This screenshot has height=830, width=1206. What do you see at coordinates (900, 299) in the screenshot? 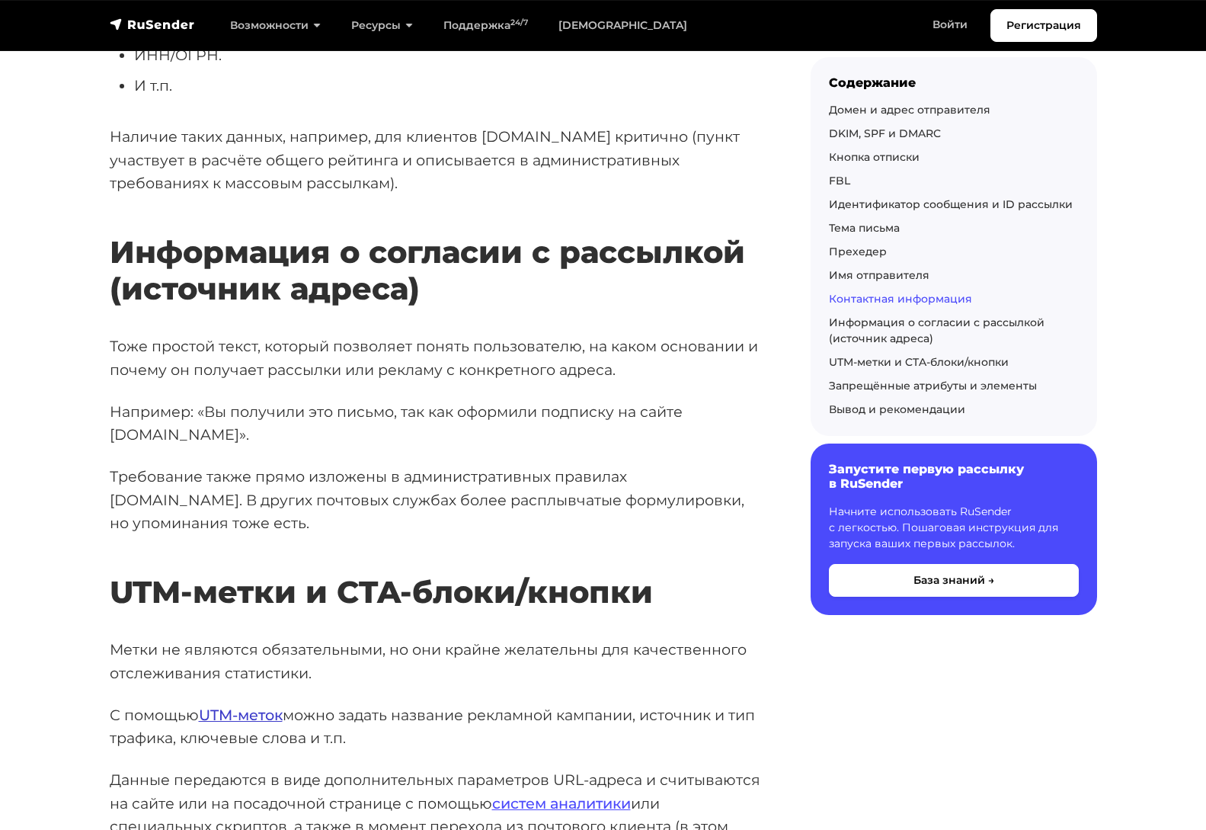
I see `a: Контактная информация` at bounding box center [900, 299].